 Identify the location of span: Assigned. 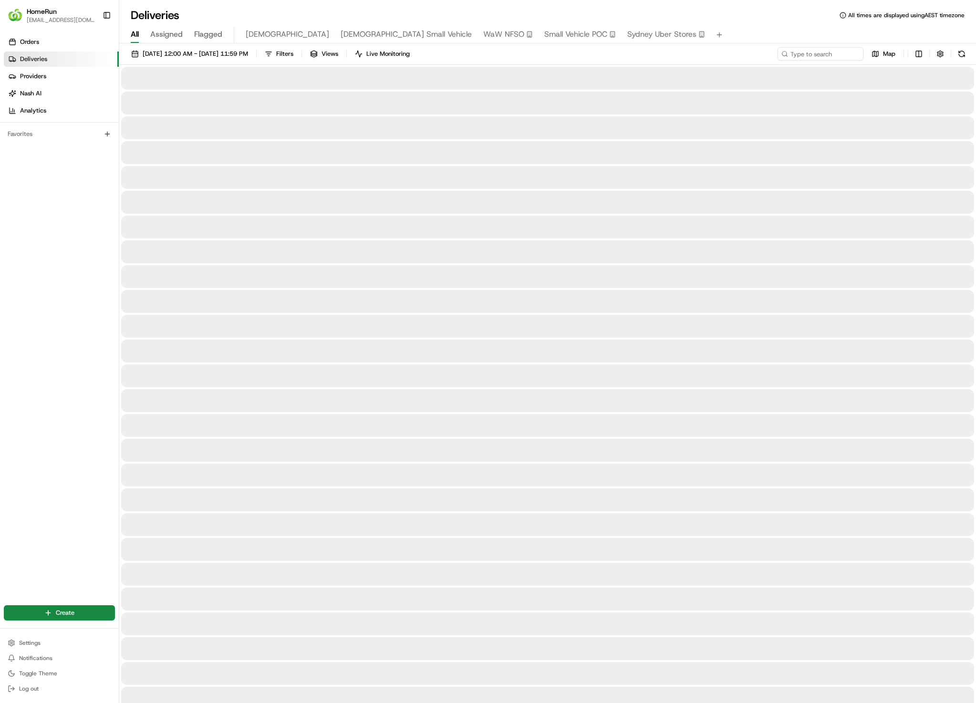
(166, 34).